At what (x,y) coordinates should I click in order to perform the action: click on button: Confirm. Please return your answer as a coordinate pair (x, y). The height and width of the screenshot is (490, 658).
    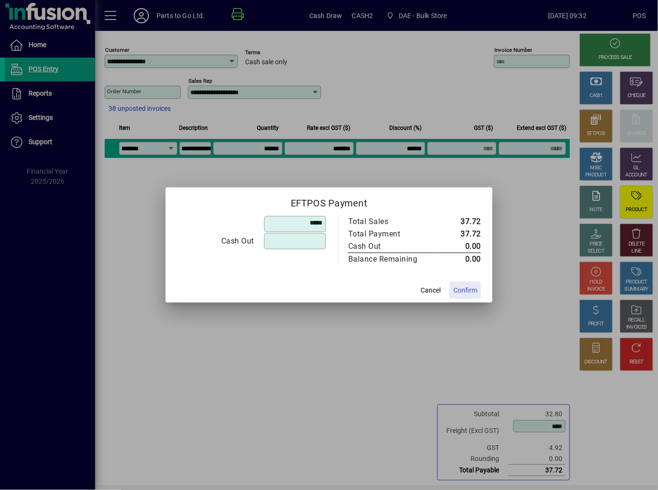
    Looking at the image, I should click on (465, 290).